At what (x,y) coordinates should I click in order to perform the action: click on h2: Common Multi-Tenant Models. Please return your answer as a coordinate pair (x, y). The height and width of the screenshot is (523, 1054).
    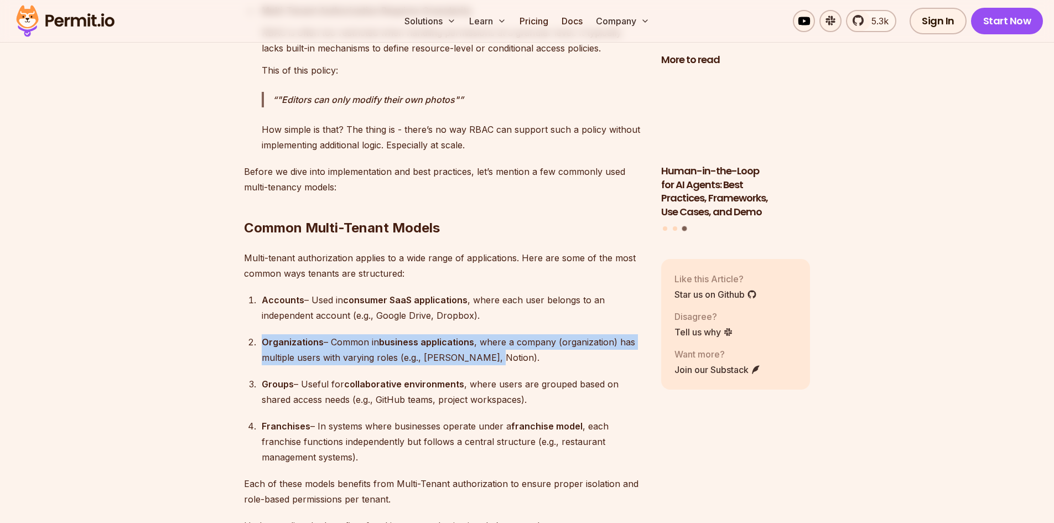
    Looking at the image, I should click on (444, 206).